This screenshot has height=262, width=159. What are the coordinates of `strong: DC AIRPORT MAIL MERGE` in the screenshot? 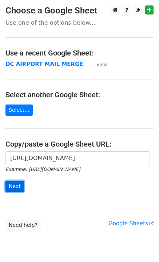 It's located at (44, 64).